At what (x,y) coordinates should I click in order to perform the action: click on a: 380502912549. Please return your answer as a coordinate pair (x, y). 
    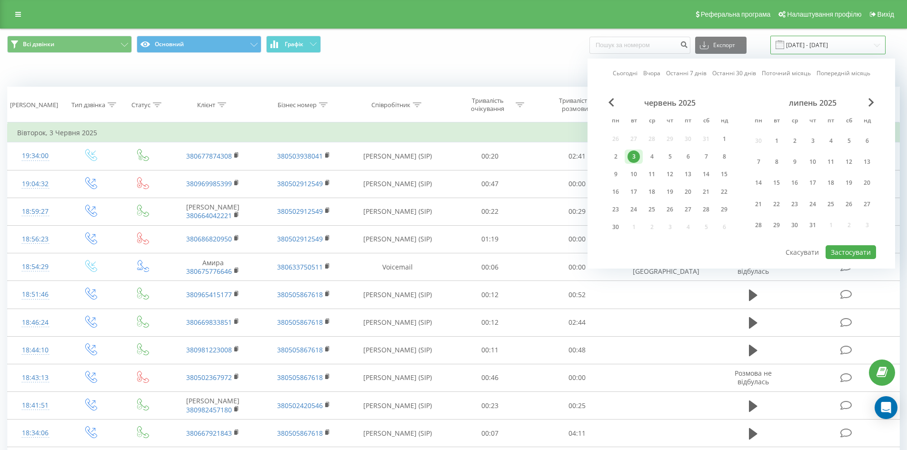
    Looking at the image, I should click on (300, 211).